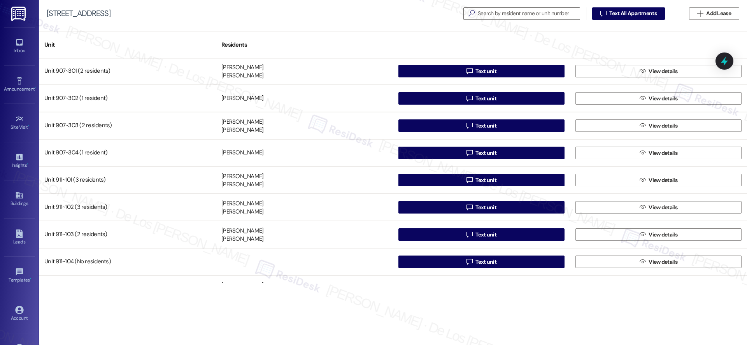 The image size is (747, 345). Describe the element at coordinates (19, 238) in the screenshot. I see `a: Leads` at that location.